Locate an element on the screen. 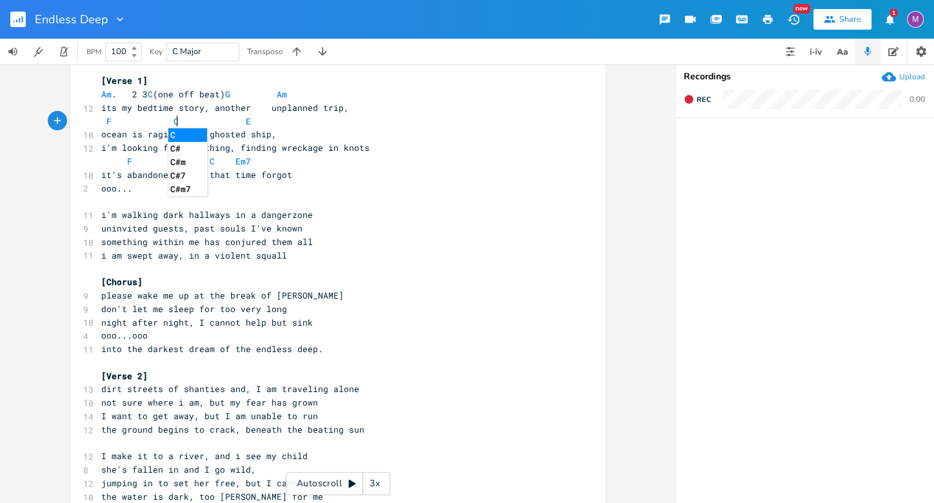 The width and height of the screenshot is (934, 503). span: i'm looking for something, finding wreckage in knots is located at coordinates (235, 148).